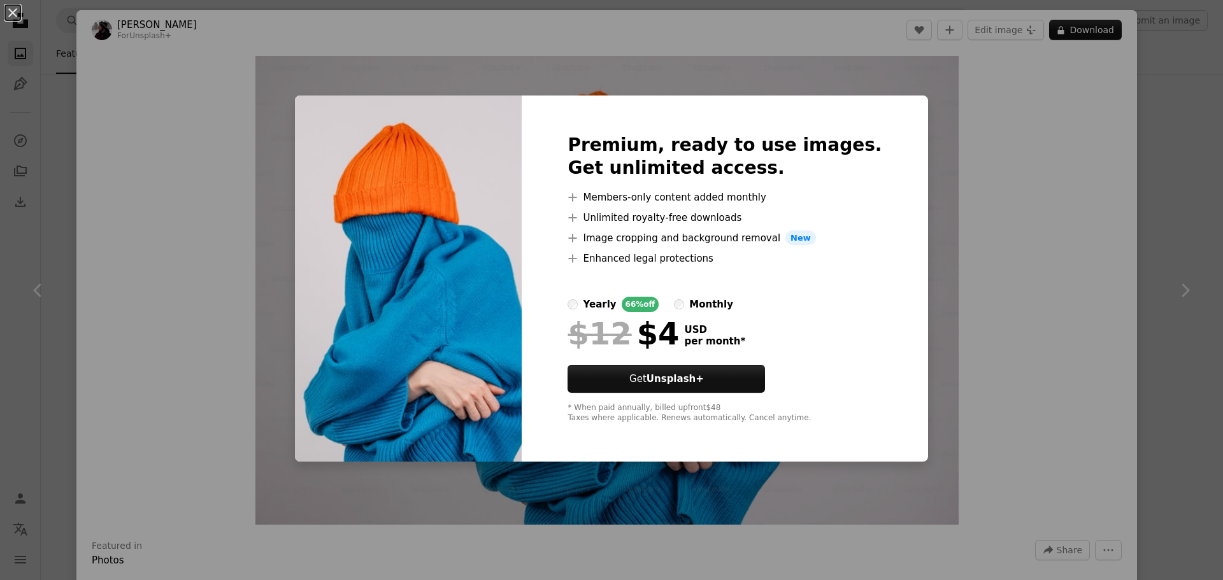 This screenshot has width=1223, height=580. What do you see at coordinates (599, 334) in the screenshot?
I see `span: $12` at bounding box center [599, 334].